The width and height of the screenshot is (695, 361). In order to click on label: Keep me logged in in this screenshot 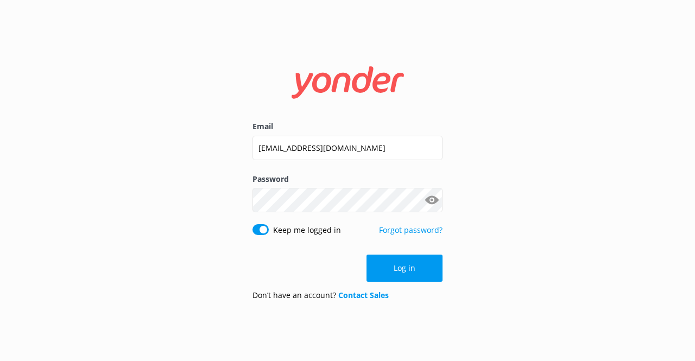, I will do `click(307, 230)`.